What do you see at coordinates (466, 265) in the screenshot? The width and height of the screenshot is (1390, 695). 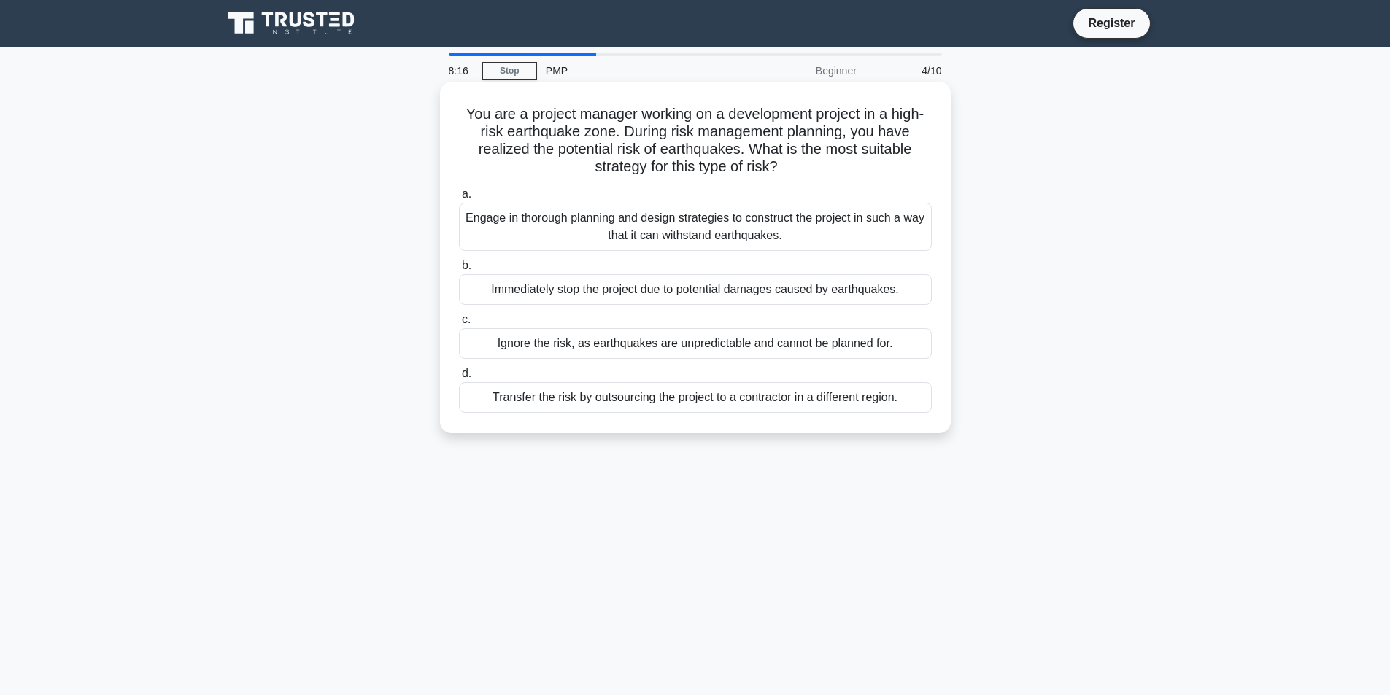 I see `span: b.` at bounding box center [466, 265].